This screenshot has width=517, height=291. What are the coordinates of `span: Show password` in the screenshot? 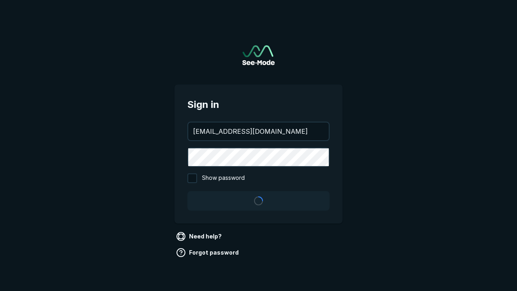 It's located at (223, 178).